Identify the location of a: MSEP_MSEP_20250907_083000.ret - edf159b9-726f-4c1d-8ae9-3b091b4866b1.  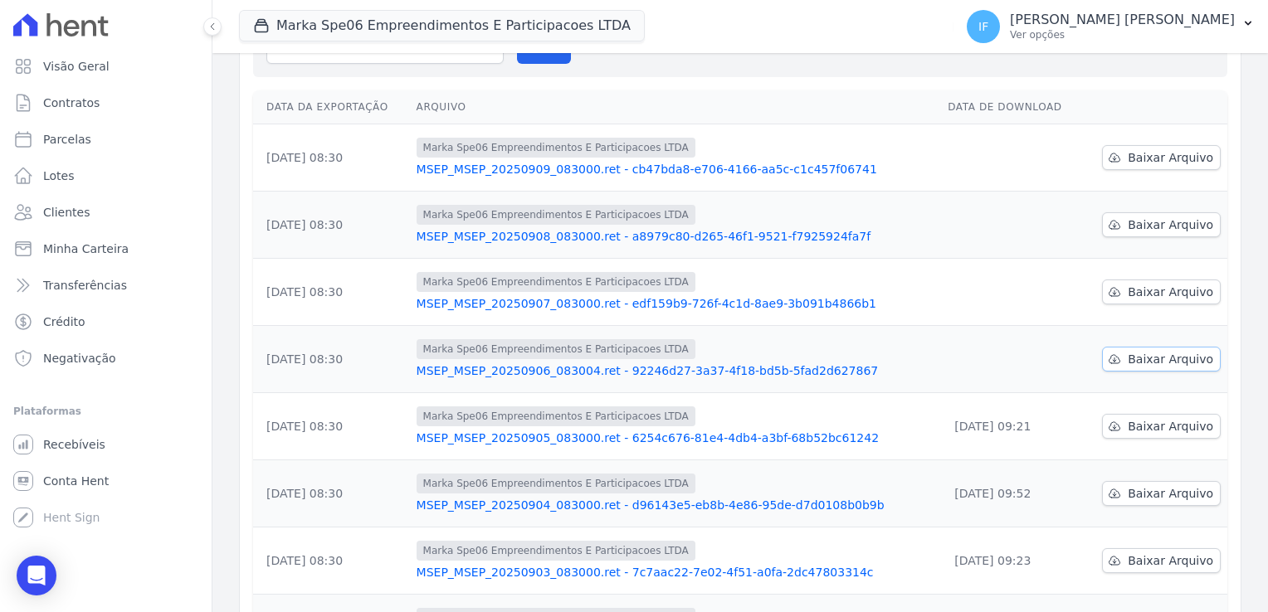
(675, 304).